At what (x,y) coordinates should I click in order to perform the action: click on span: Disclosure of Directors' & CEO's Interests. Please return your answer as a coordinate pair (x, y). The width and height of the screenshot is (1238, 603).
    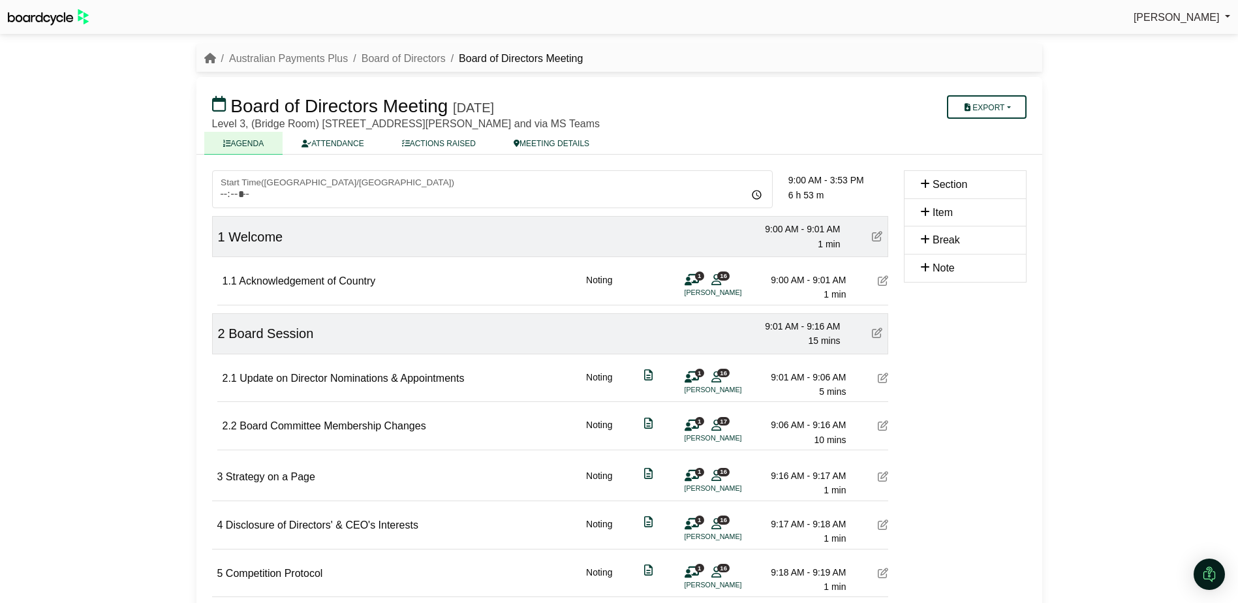
    Looking at the image, I should click on (322, 525).